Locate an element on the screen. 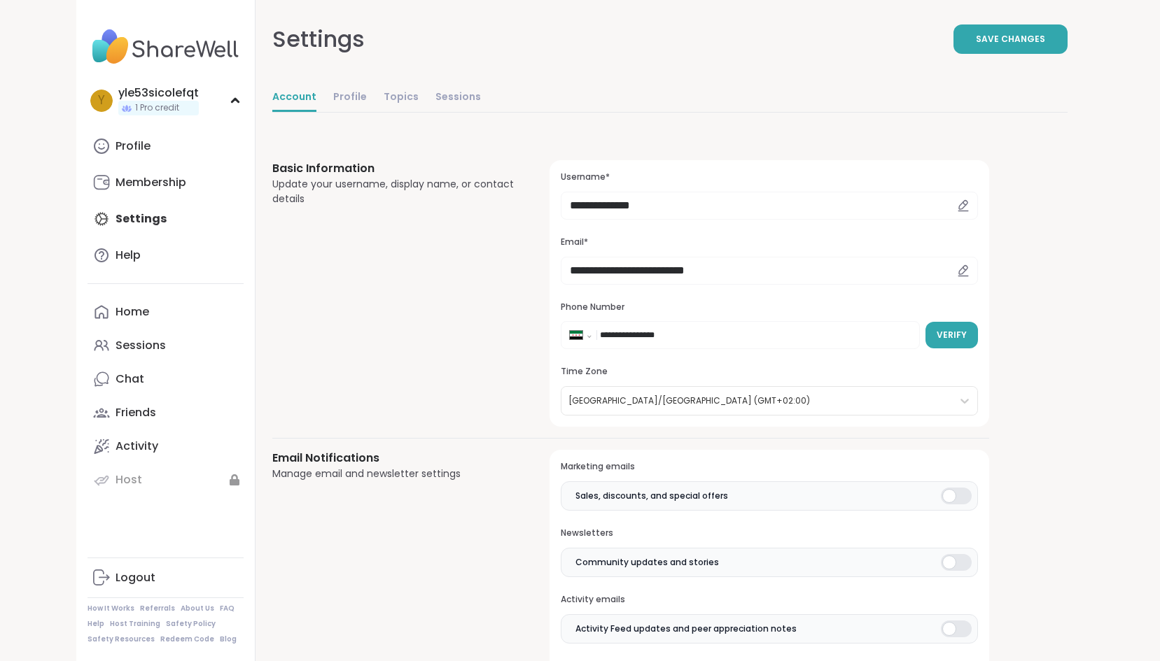  div: Manage email and newsletter settings is located at coordinates (394, 474).